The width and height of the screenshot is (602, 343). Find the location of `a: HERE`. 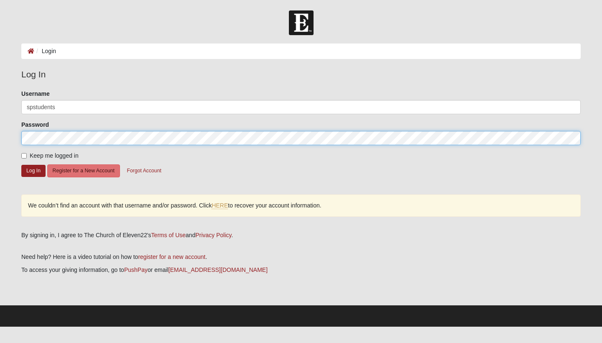

a: HERE is located at coordinates (219, 205).